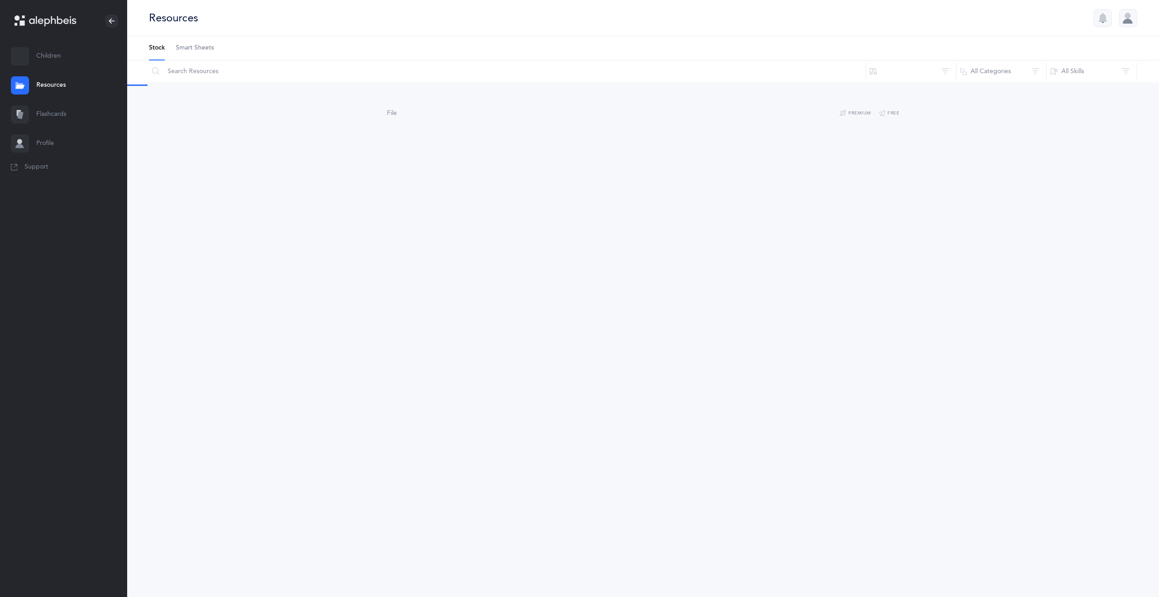 This screenshot has height=597, width=1159. What do you see at coordinates (195, 48) in the screenshot?
I see `span: Smart Sheets` at bounding box center [195, 48].